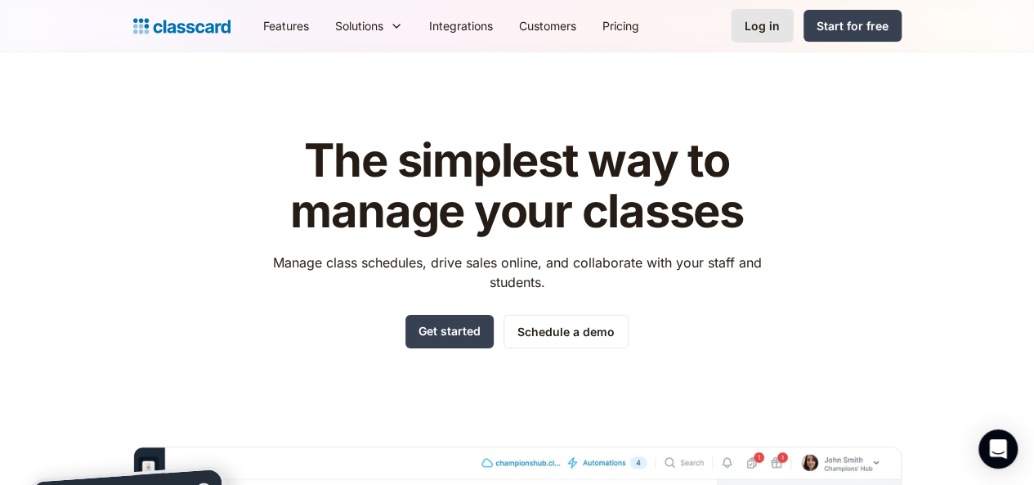  I want to click on h1: The simplest way to manage your classes, so click(517, 186).